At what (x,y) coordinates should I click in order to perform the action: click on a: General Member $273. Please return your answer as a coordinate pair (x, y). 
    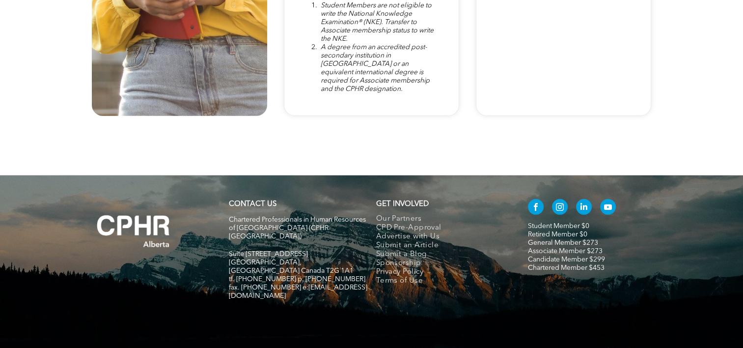
    Looking at the image, I should click on (563, 243).